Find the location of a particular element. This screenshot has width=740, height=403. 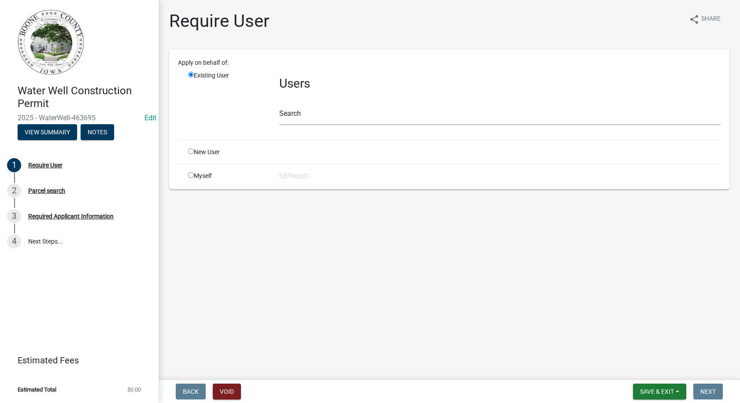

span: Estimated Total is located at coordinates (37, 389).